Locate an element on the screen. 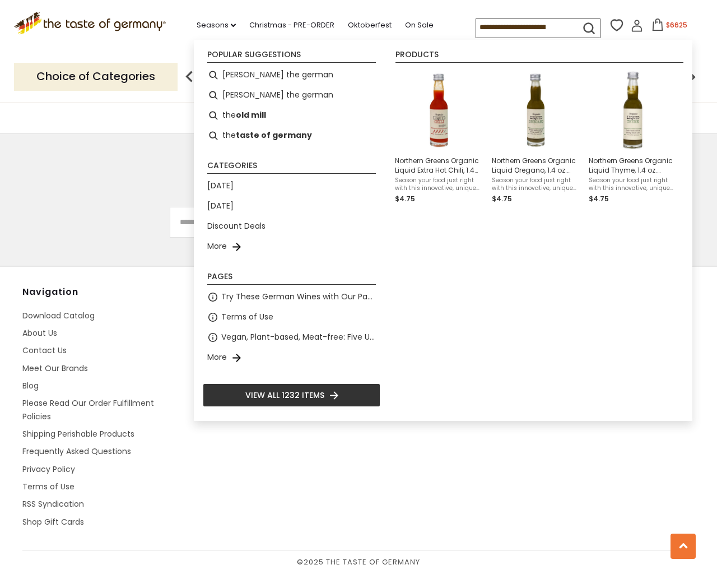 The image size is (717, 574). li: Northern Greens Organic Liquid Thyme, 1.4 oz. (40ml) is located at coordinates (633, 137).